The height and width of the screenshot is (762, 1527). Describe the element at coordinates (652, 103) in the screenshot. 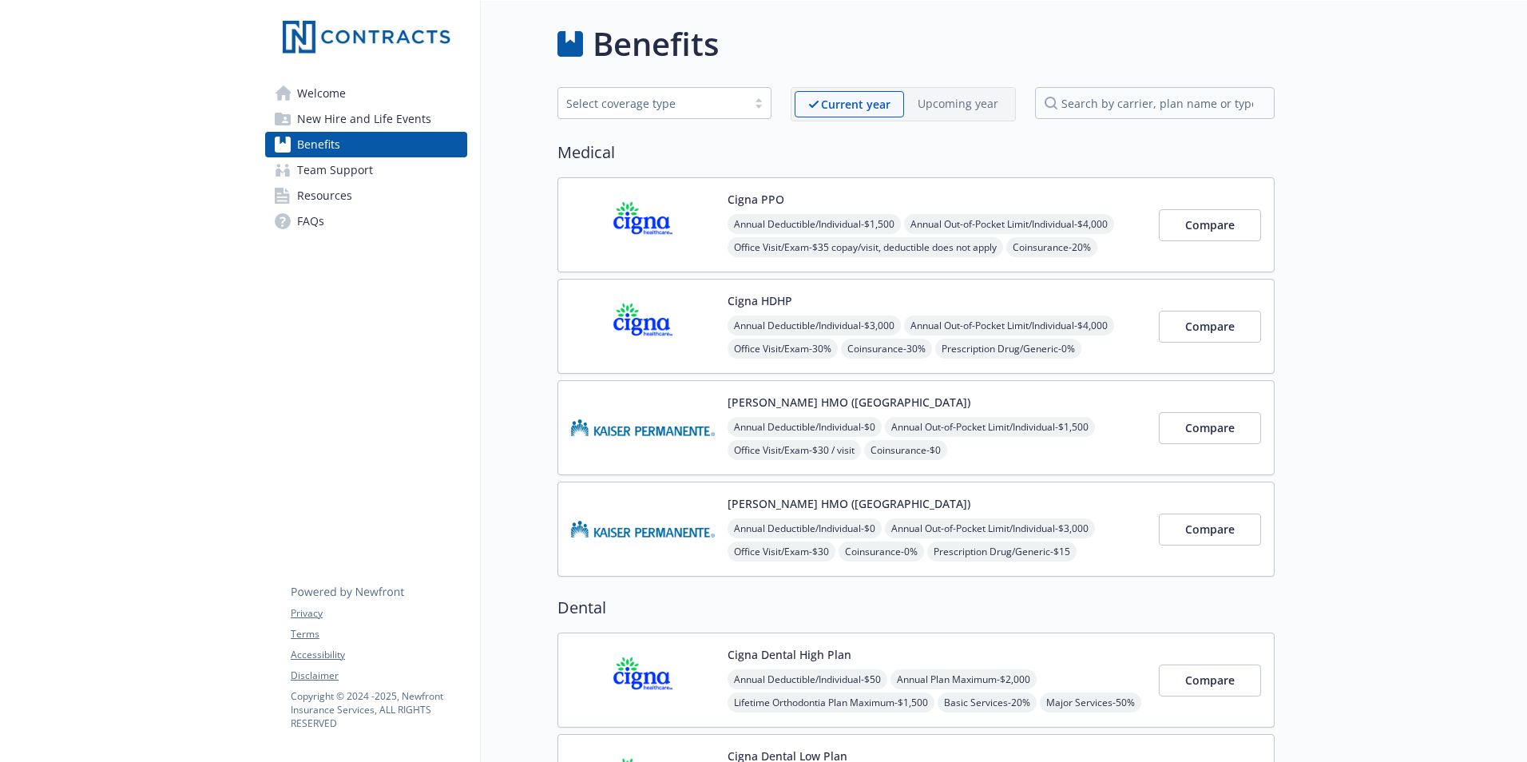

I see `div: Select coverage type` at that location.